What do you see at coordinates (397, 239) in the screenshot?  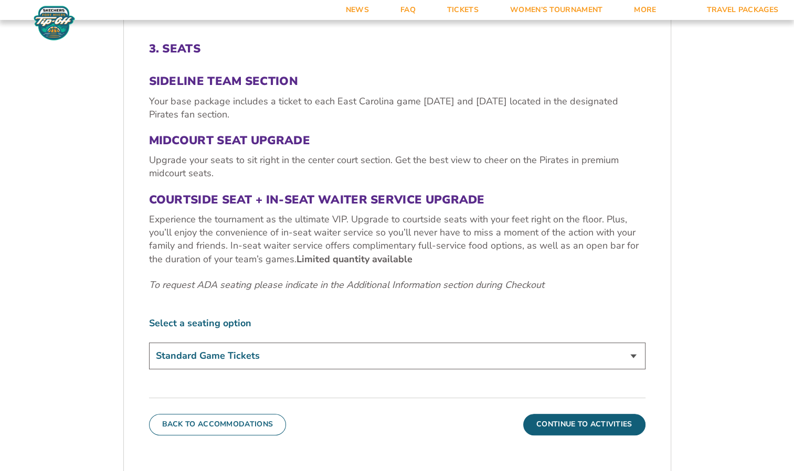 I see `p: Experience the tournament as the ultimate VIP. Upgrade to courtside seats with your feet right on...` at bounding box center [397, 239].